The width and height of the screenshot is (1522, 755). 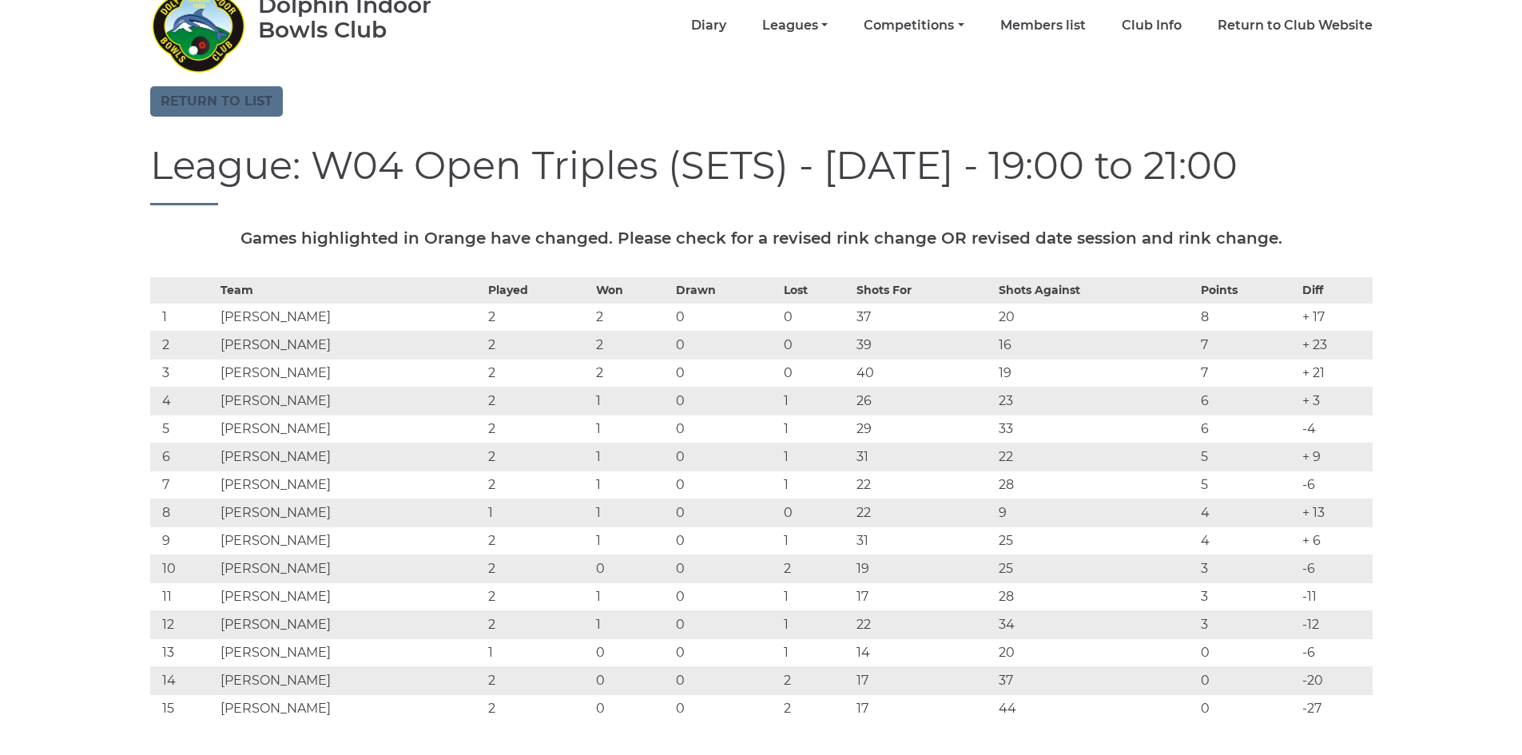 What do you see at coordinates (1335, 344) in the screenshot?
I see `td: + 23` at bounding box center [1335, 344].